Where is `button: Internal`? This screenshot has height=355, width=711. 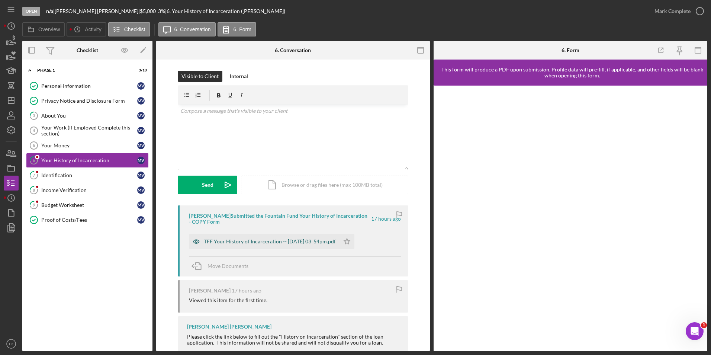
button: Internal is located at coordinates (239, 76).